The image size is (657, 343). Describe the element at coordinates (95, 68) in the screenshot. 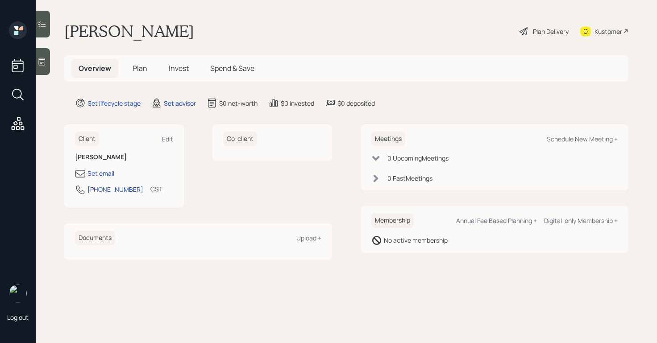

I see `span: Overview` at that location.